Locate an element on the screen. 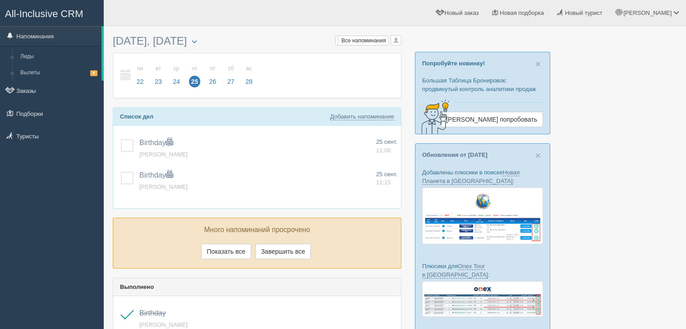 The width and height of the screenshot is (686, 329). span: 24 is located at coordinates (176, 82).